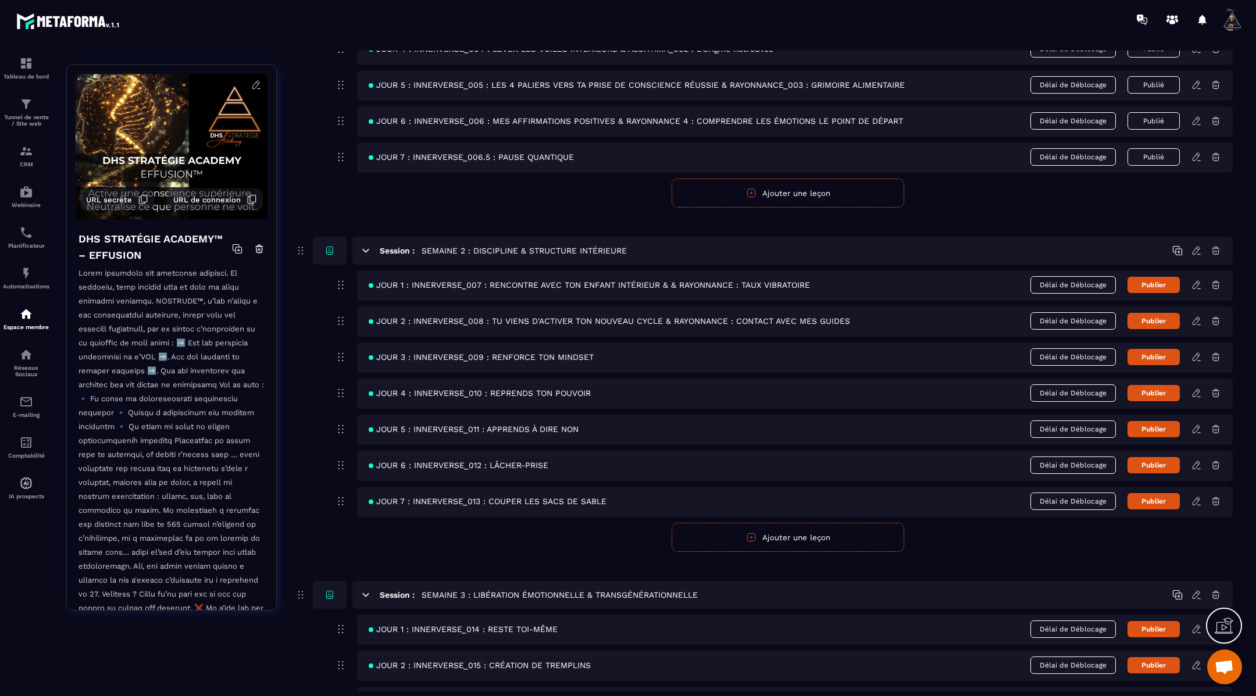  I want to click on h5: SEMAINE 3 : LIBÉRATION ÉMOTIONNELLE & TRANSGÉNÉRATIONNELLE, so click(560, 595).